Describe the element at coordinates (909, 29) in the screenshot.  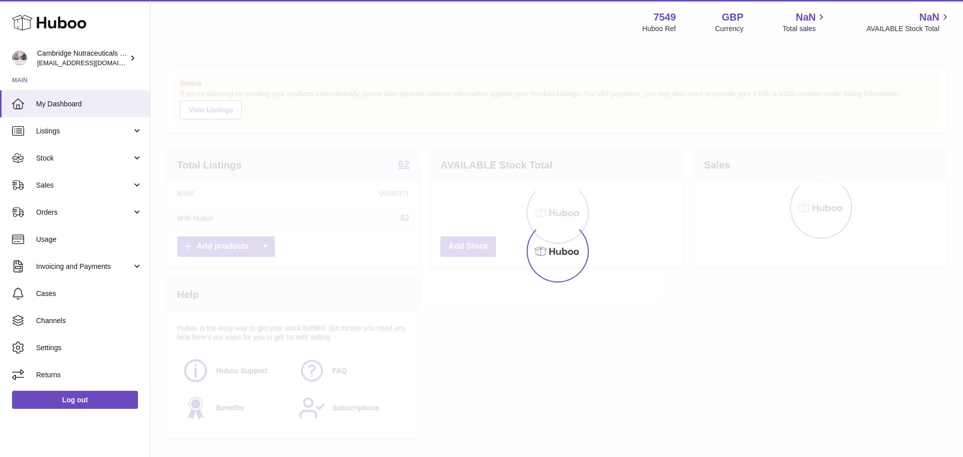
I see `span: AVAILABLE Stock Total` at that location.